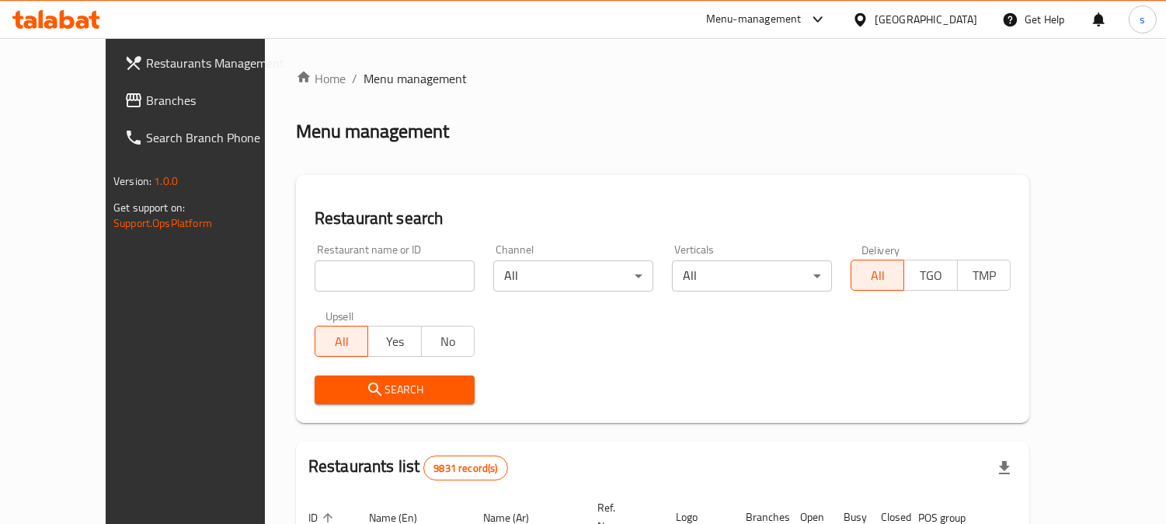  What do you see at coordinates (395, 389) in the screenshot?
I see `button: Search` at bounding box center [395, 389].